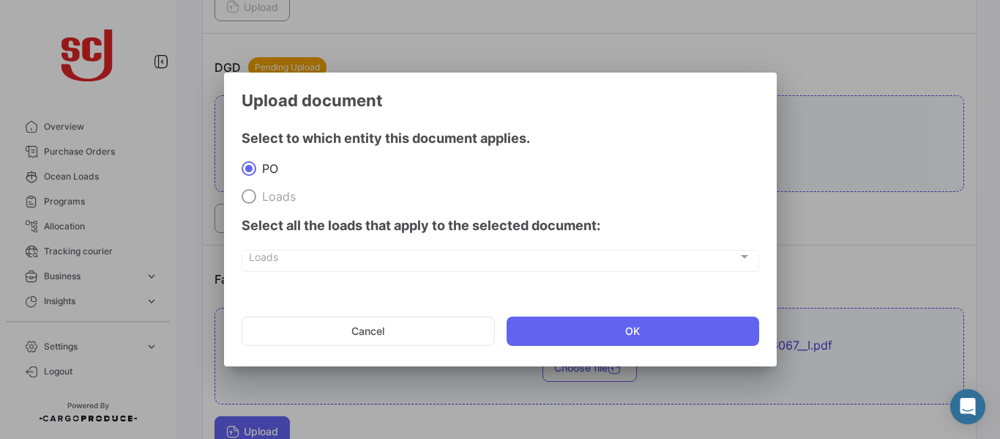  Describe the element at coordinates (633, 331) in the screenshot. I see `button: OK` at that location.